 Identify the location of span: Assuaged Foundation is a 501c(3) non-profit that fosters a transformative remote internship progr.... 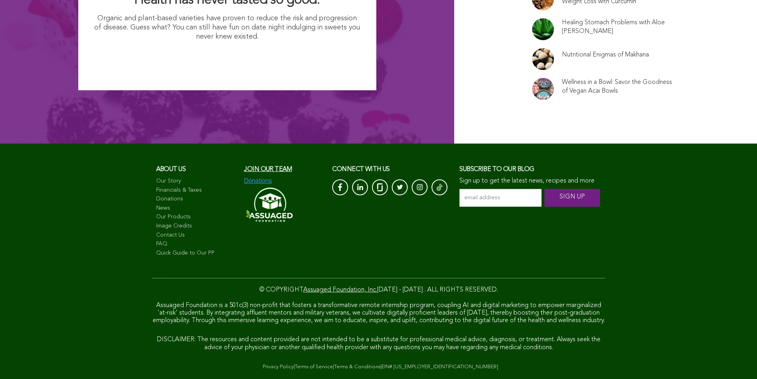
(379, 313).